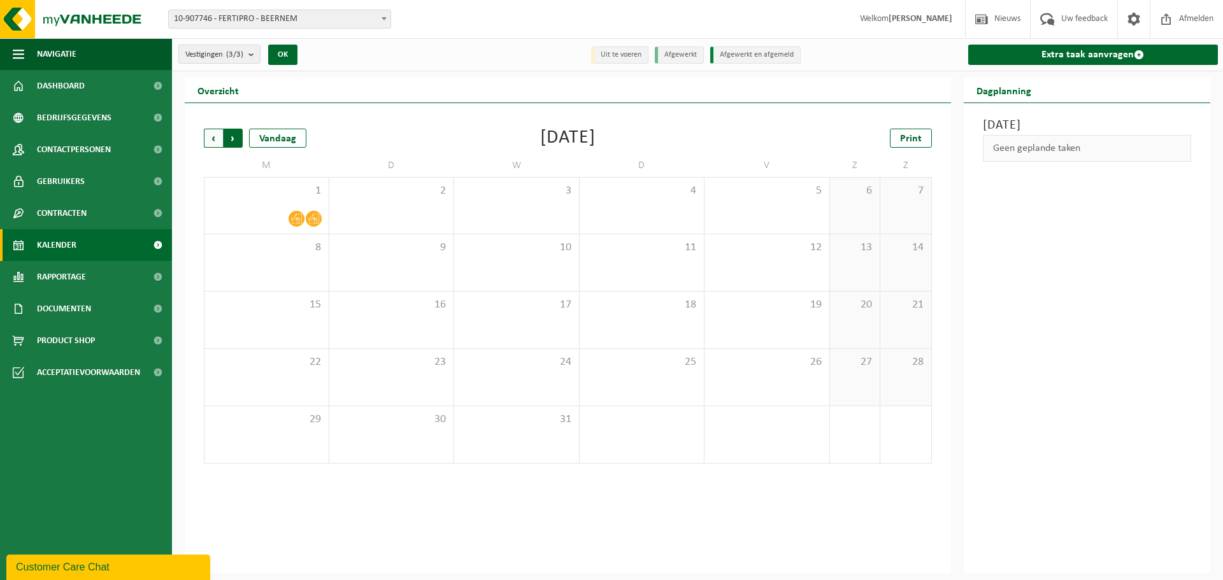 The width and height of the screenshot is (1223, 580). I want to click on span: Vorige, so click(213, 138).